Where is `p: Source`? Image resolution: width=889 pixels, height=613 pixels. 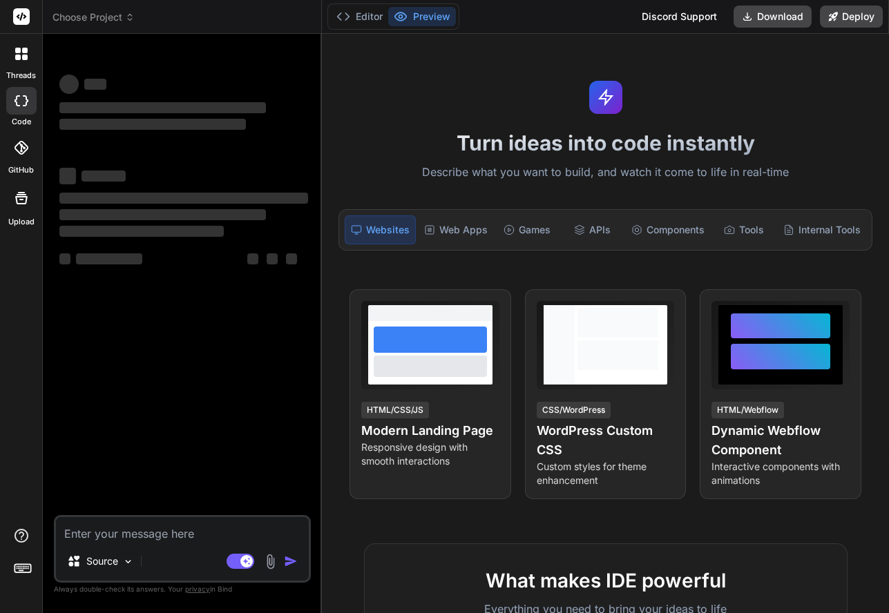 p: Source is located at coordinates (102, 561).